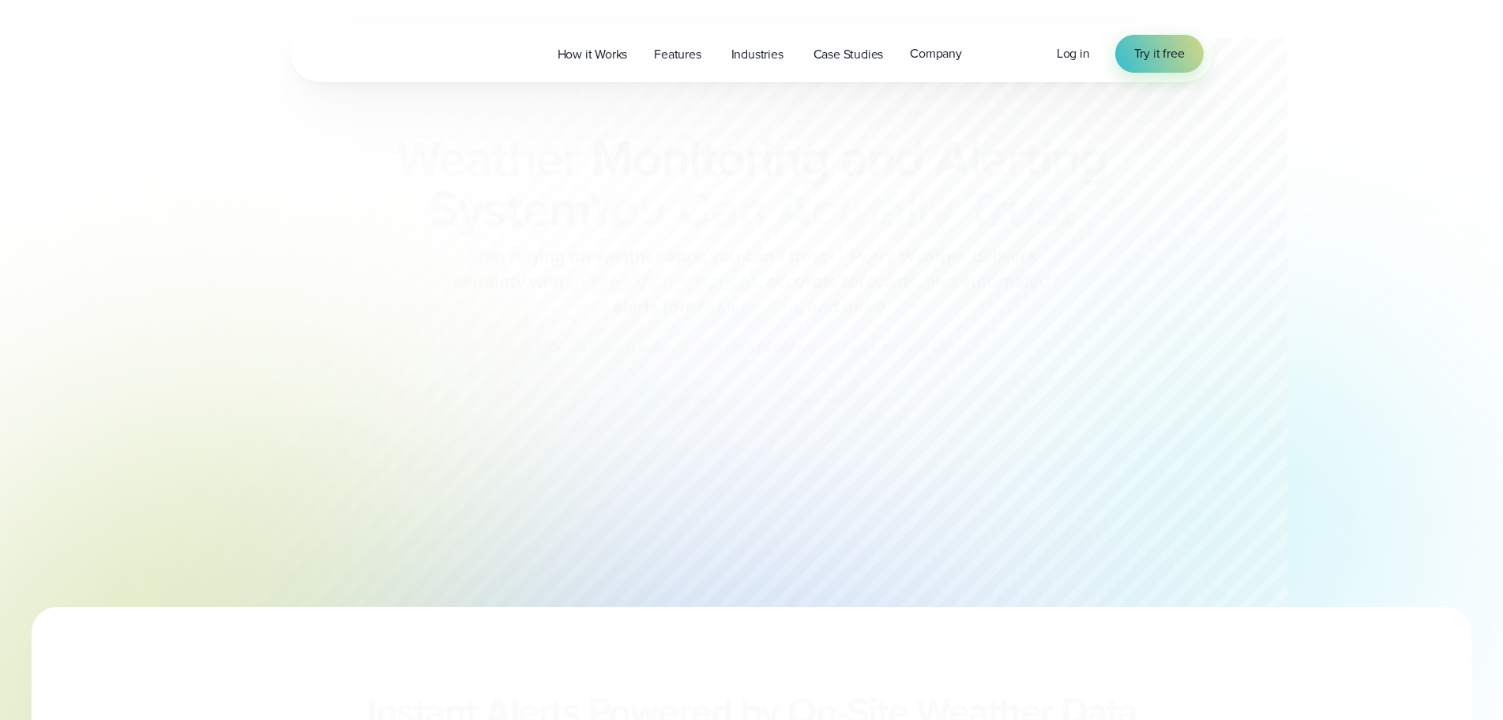 This screenshot has width=1503, height=720. I want to click on a: Try it free, so click(1160, 54).